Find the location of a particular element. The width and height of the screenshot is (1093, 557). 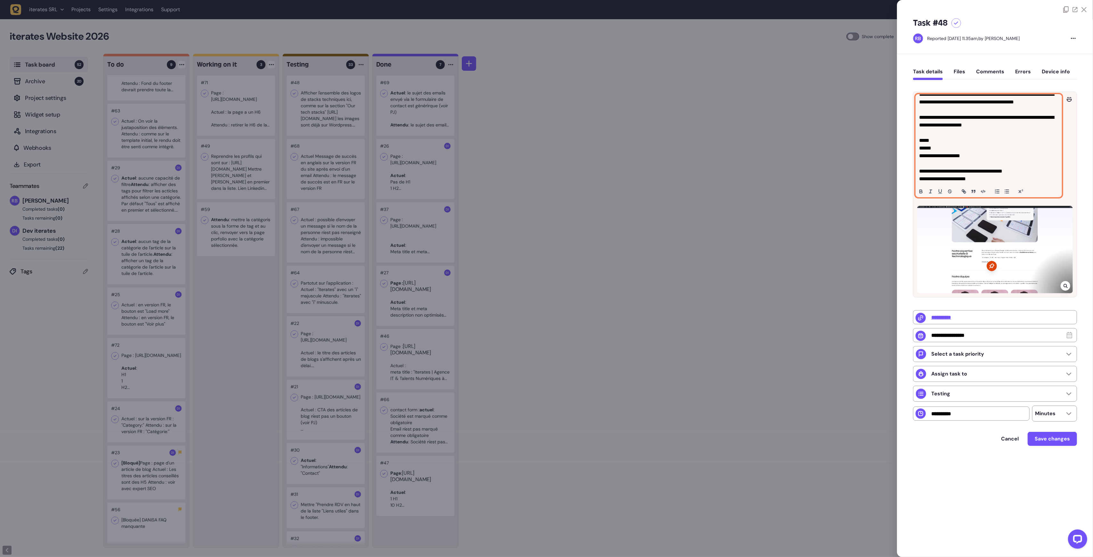

p: Assign task to is located at coordinates (950, 374).